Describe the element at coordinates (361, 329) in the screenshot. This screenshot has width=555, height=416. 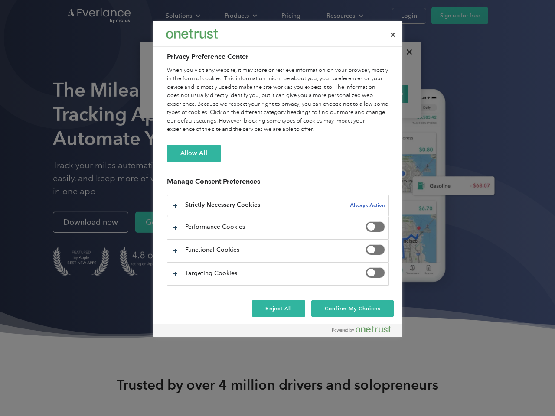
I see `img: Powered by OneTrust Opens in a new Tab` at that location.